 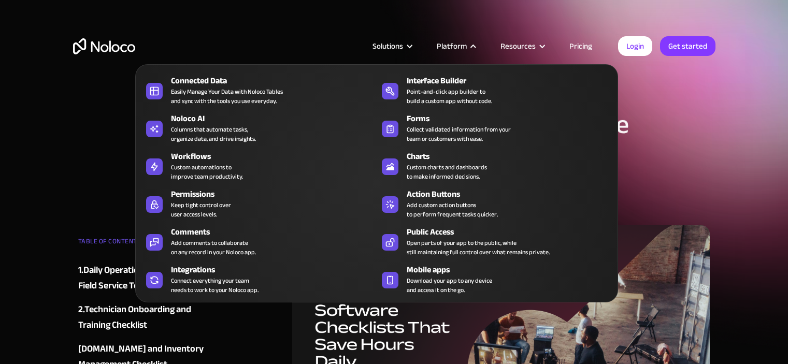 I want to click on div: Mobile apps, so click(x=512, y=270).